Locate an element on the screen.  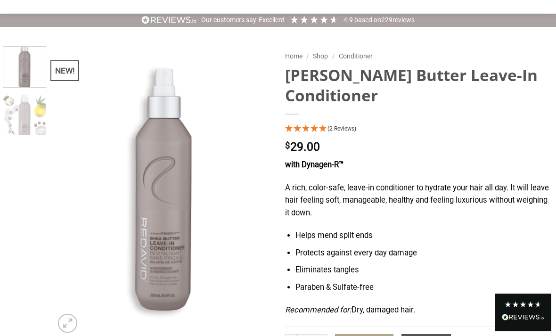
nav: Breadcrumb is located at coordinates (417, 56).